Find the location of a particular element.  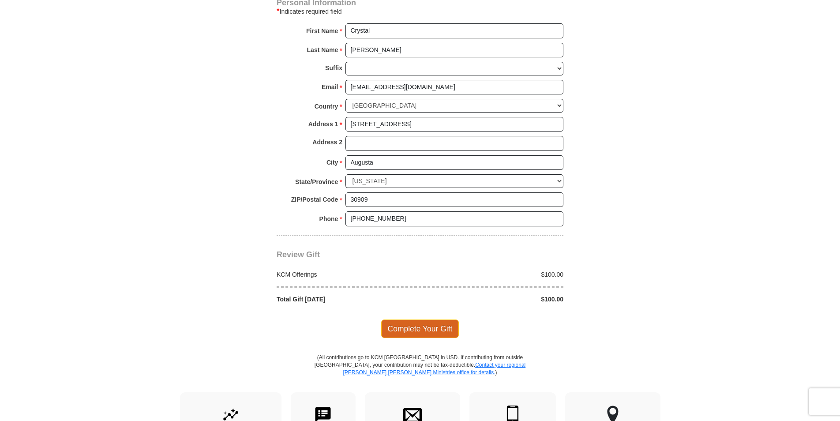

span: Review Gift is located at coordinates (298, 254).